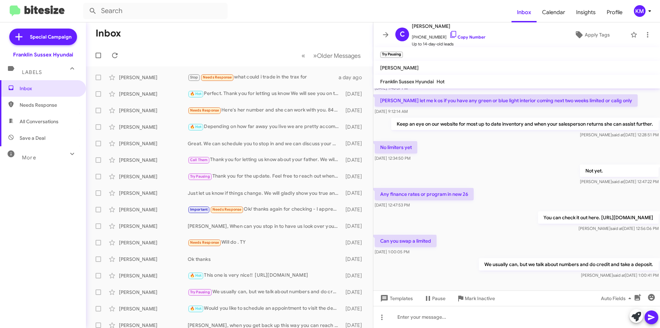  I want to click on span: C, so click(402, 34).